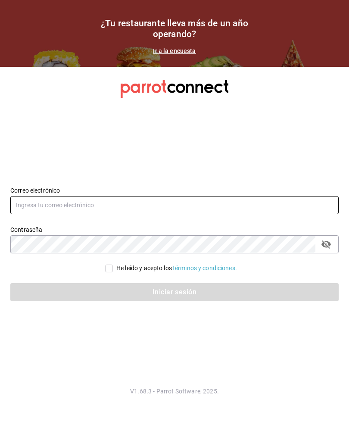 Image resolution: width=349 pixels, height=421 pixels. I want to click on h1: ¿Tu restaurante lleva más de un año operando?, so click(175, 29).